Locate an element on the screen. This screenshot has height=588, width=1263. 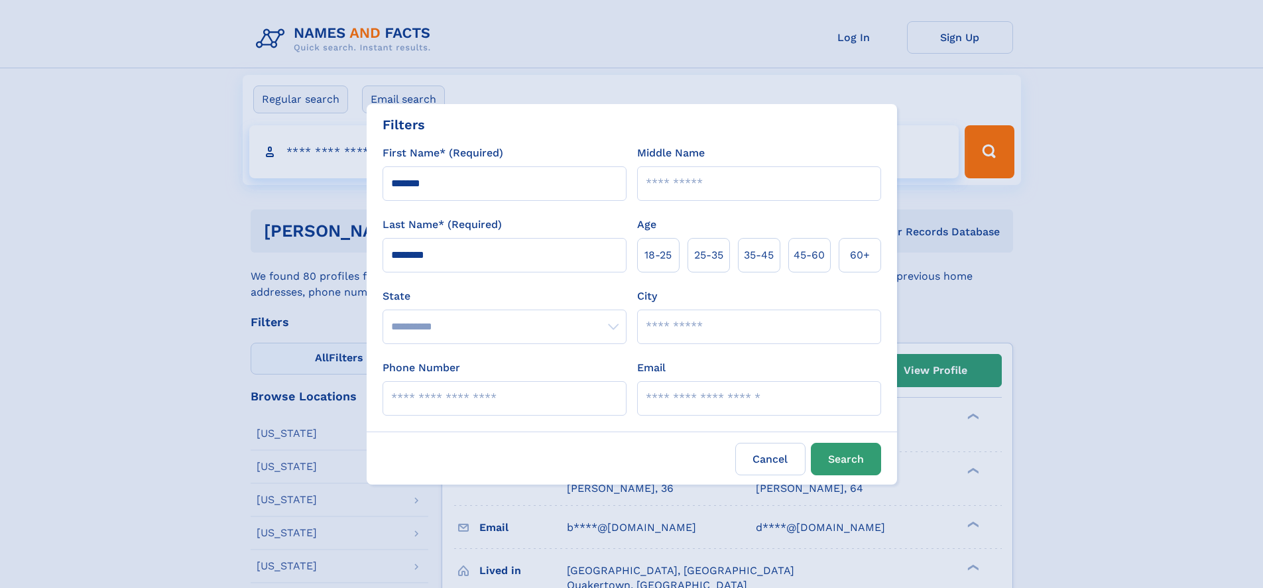
label: Email is located at coordinates (651, 368).